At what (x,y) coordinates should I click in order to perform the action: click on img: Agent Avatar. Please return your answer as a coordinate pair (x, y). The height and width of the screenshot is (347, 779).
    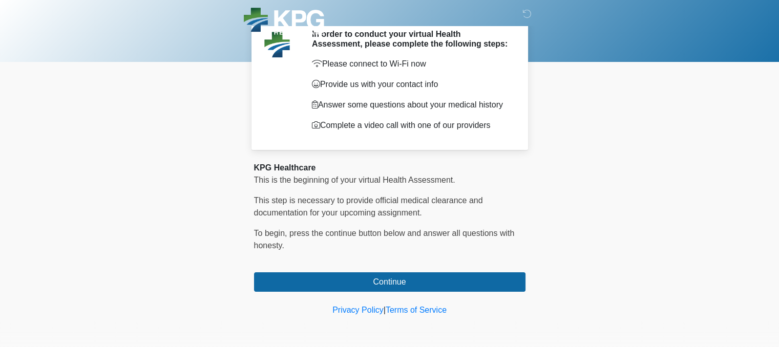
    Looking at the image, I should click on (277, 45).